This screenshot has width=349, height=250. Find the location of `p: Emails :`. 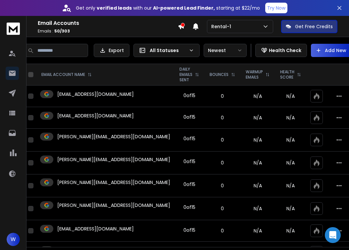

p: Emails : is located at coordinates (108, 31).